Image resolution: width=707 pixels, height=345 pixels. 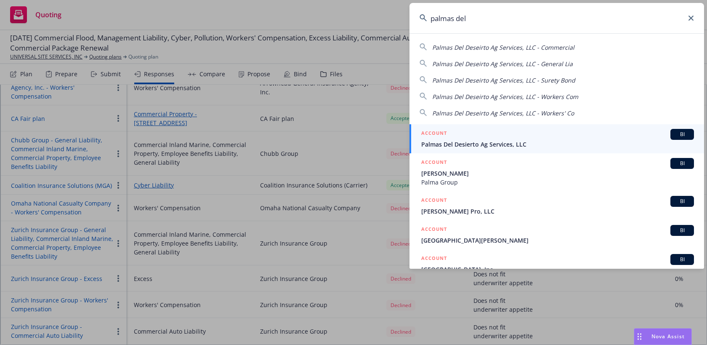 I want to click on button: Nova Assist, so click(x=663, y=336).